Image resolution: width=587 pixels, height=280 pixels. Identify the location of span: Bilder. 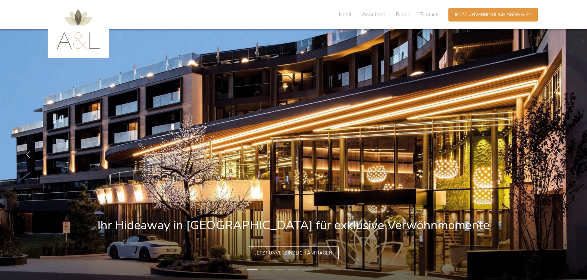
(402, 14).